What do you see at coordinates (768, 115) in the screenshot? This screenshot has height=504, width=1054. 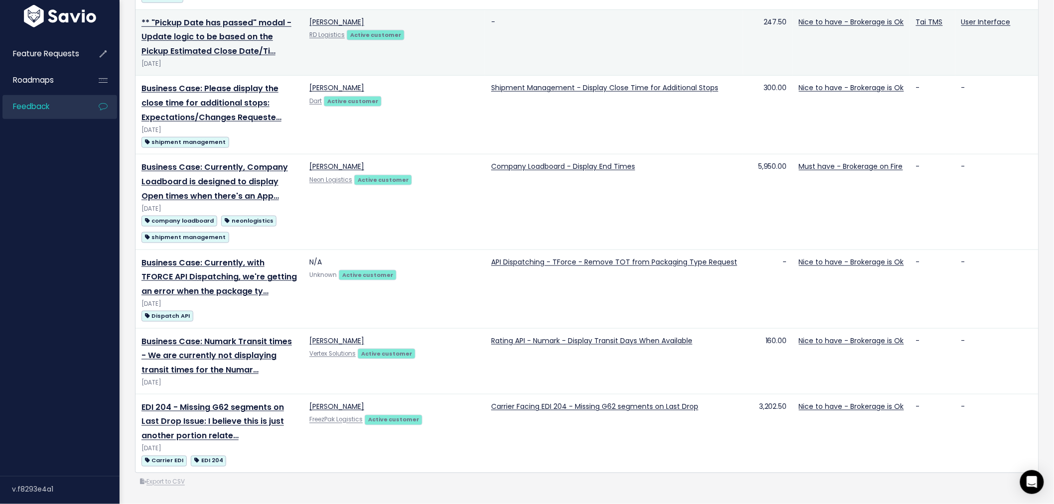 I see `td: 300.00` at bounding box center [768, 115].